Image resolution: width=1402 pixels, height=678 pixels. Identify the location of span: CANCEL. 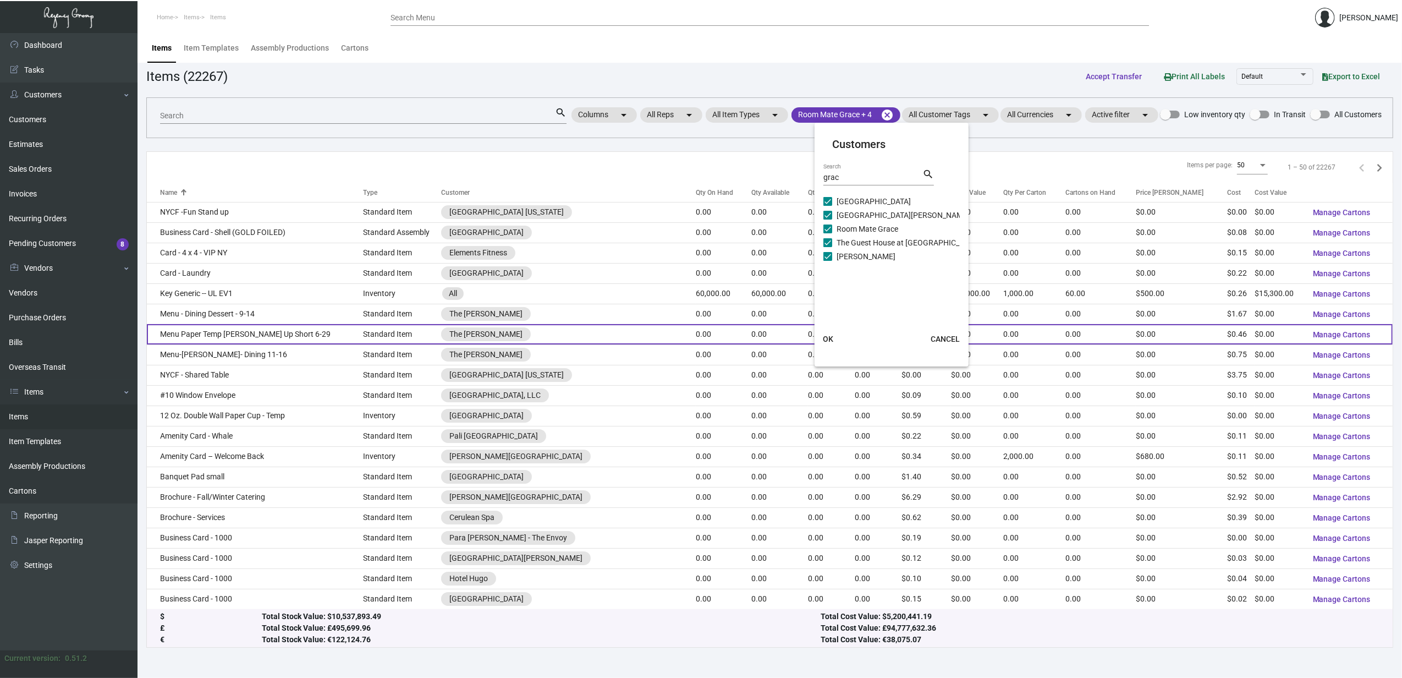
(945, 339).